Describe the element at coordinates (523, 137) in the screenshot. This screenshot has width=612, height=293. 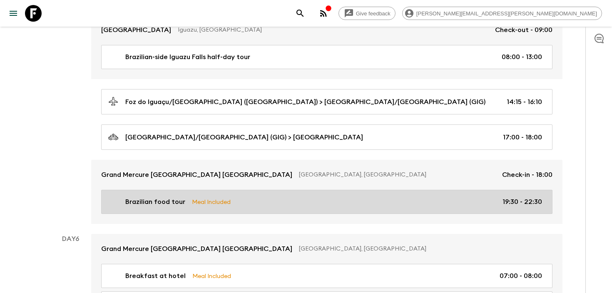
I see `p: 17:00 - 18:00` at that location.